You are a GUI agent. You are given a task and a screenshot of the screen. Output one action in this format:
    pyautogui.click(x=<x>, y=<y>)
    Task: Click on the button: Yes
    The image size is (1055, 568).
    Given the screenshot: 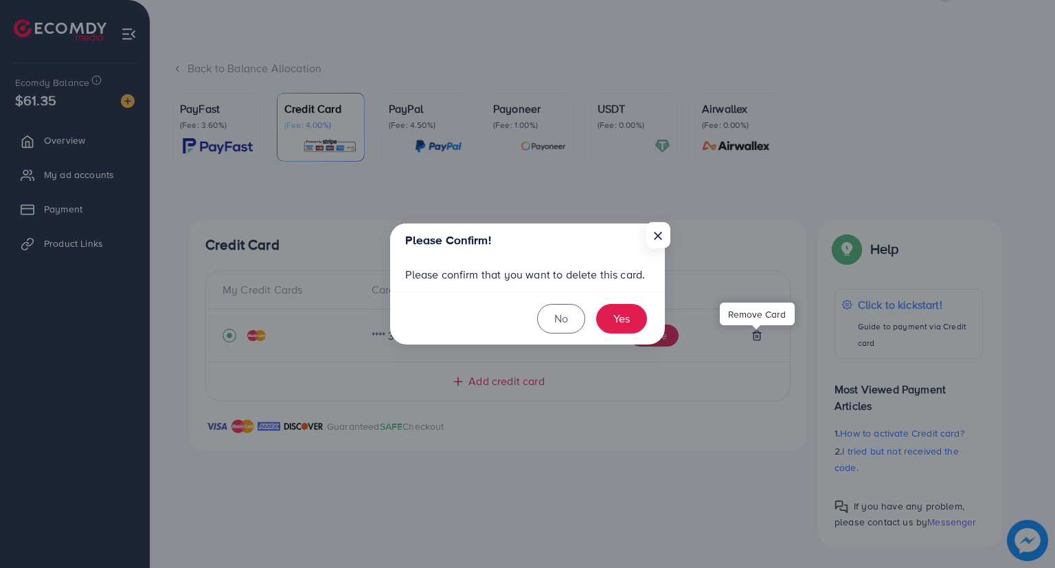 What is the action you would take?
    pyautogui.click(x=622, y=318)
    